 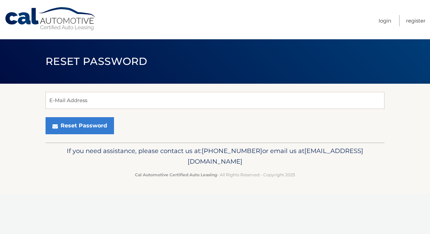 What do you see at coordinates (215, 101) in the screenshot?
I see `input: E-Mail Address` at bounding box center [215, 101].